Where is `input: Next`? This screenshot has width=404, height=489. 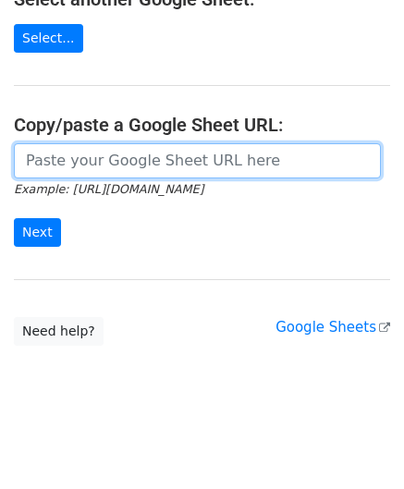 input: Next is located at coordinates (37, 232).